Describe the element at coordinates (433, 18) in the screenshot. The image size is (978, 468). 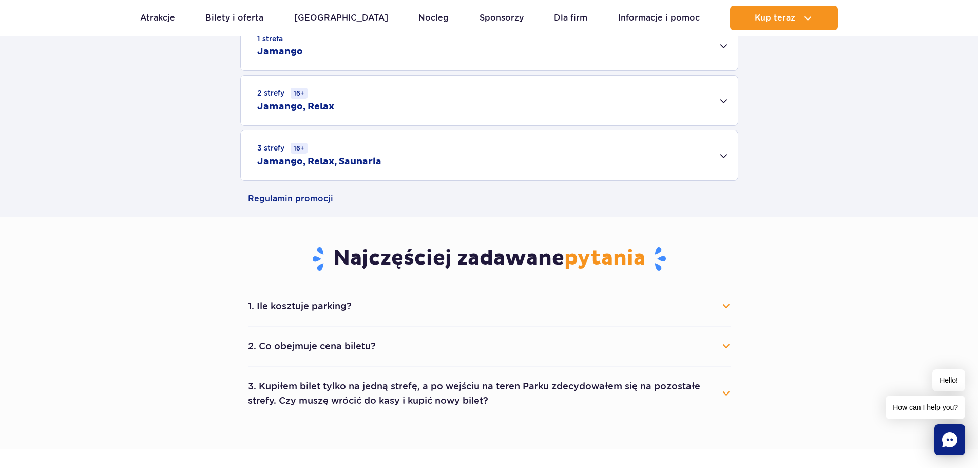
I see `a: Nocleg` at that location.